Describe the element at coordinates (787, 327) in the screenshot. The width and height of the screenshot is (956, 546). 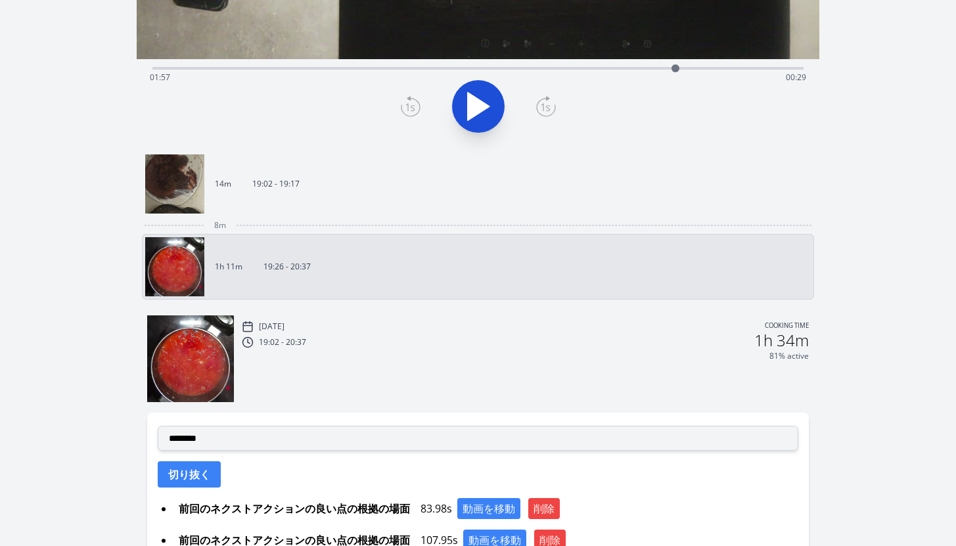
I see `p: Cooking time` at that location.